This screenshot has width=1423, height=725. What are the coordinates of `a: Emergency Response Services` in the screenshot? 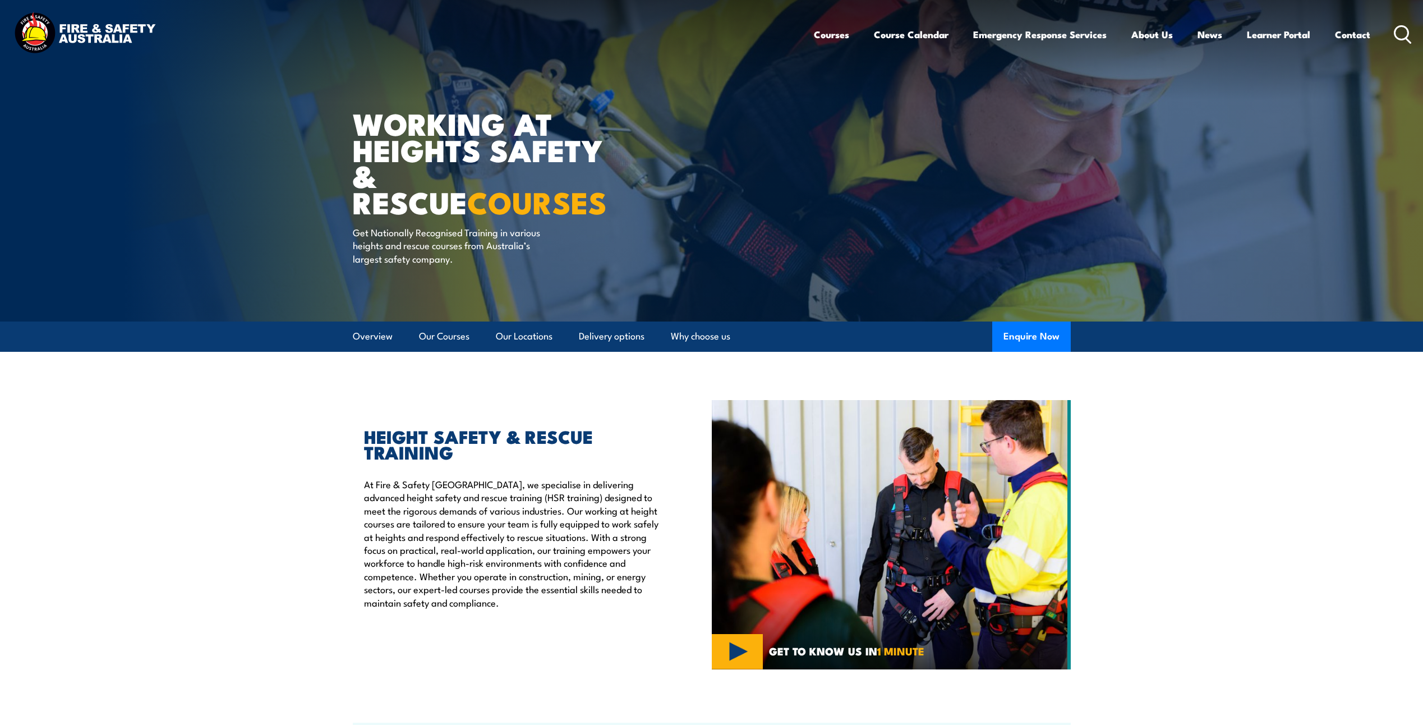 It's located at (1040, 34).